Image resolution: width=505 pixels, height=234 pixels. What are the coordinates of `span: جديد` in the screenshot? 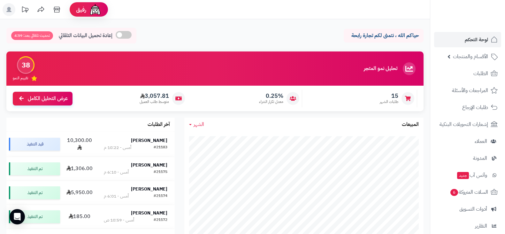 It's located at (463, 175).